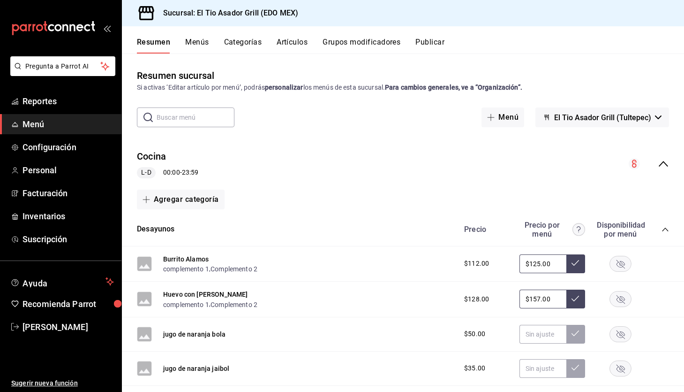 This screenshot has height=392, width=684. Describe the element at coordinates (194, 334) in the screenshot. I see `button: jugo de naranja bola` at that location.